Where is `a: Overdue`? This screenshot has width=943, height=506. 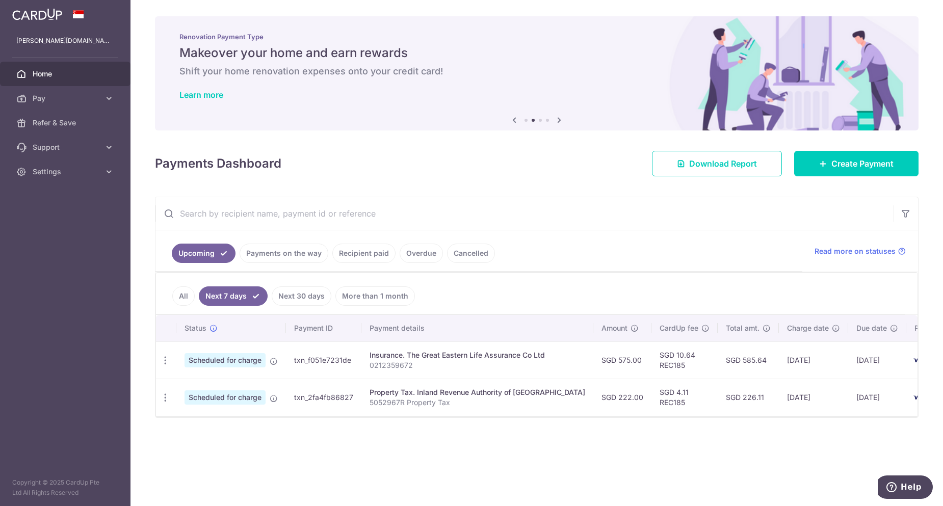
a: Overdue is located at coordinates (421, 253).